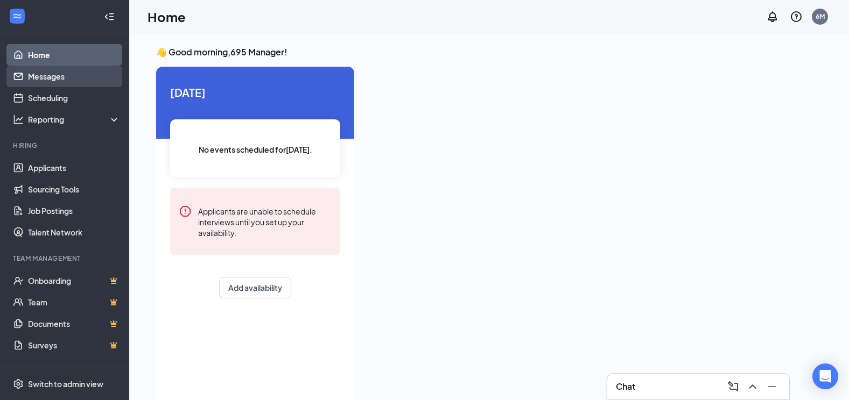 Image resolution: width=849 pixels, height=400 pixels. What do you see at coordinates (66, 384) in the screenshot?
I see `div: Switch to admin view` at bounding box center [66, 384].